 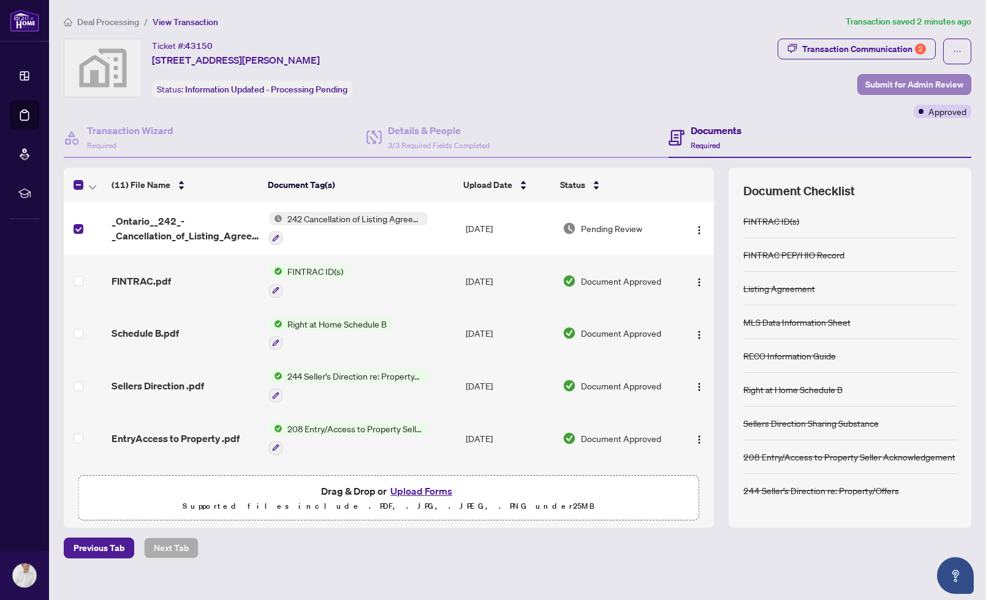 I want to click on button: Previous Tab, so click(x=99, y=548).